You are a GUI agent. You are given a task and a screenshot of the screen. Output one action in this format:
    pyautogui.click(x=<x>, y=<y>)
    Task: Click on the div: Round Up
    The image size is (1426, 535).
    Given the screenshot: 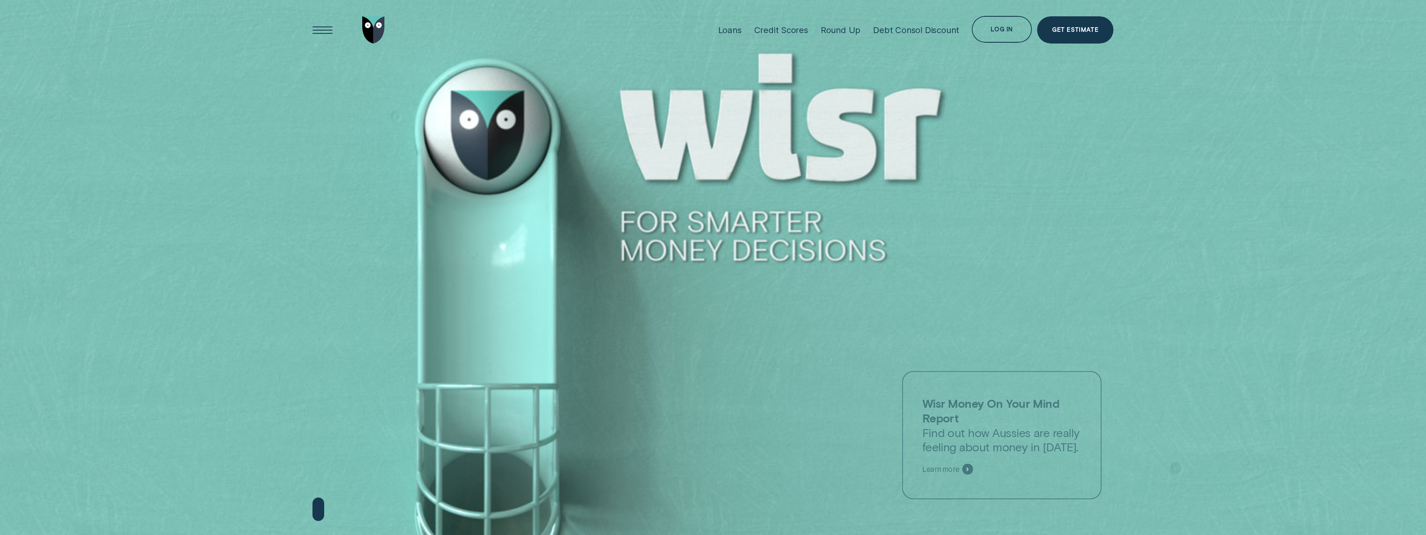 What is the action you would take?
    pyautogui.click(x=840, y=30)
    